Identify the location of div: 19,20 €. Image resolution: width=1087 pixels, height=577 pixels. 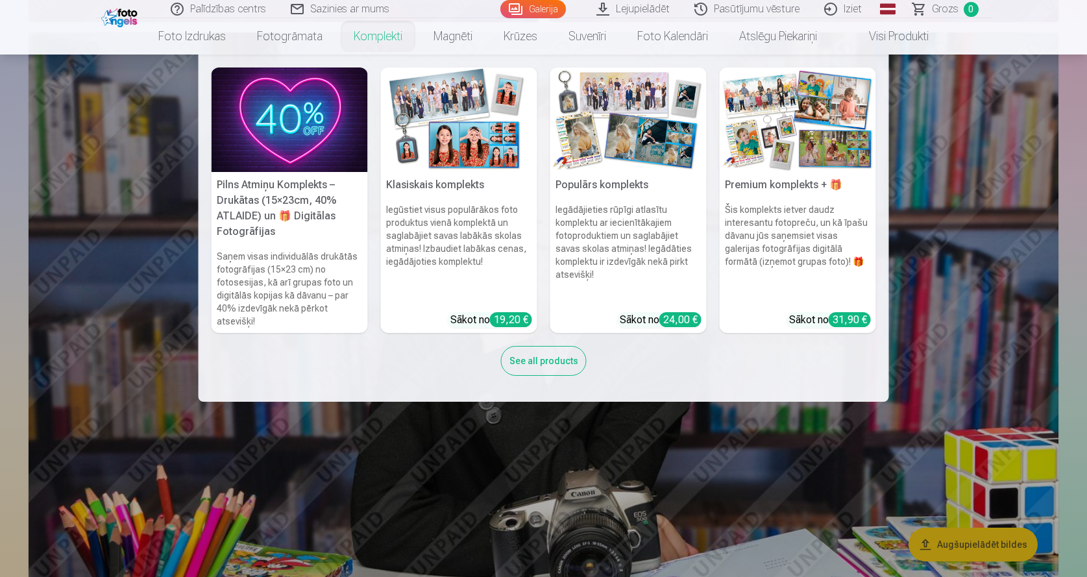
(511, 319).